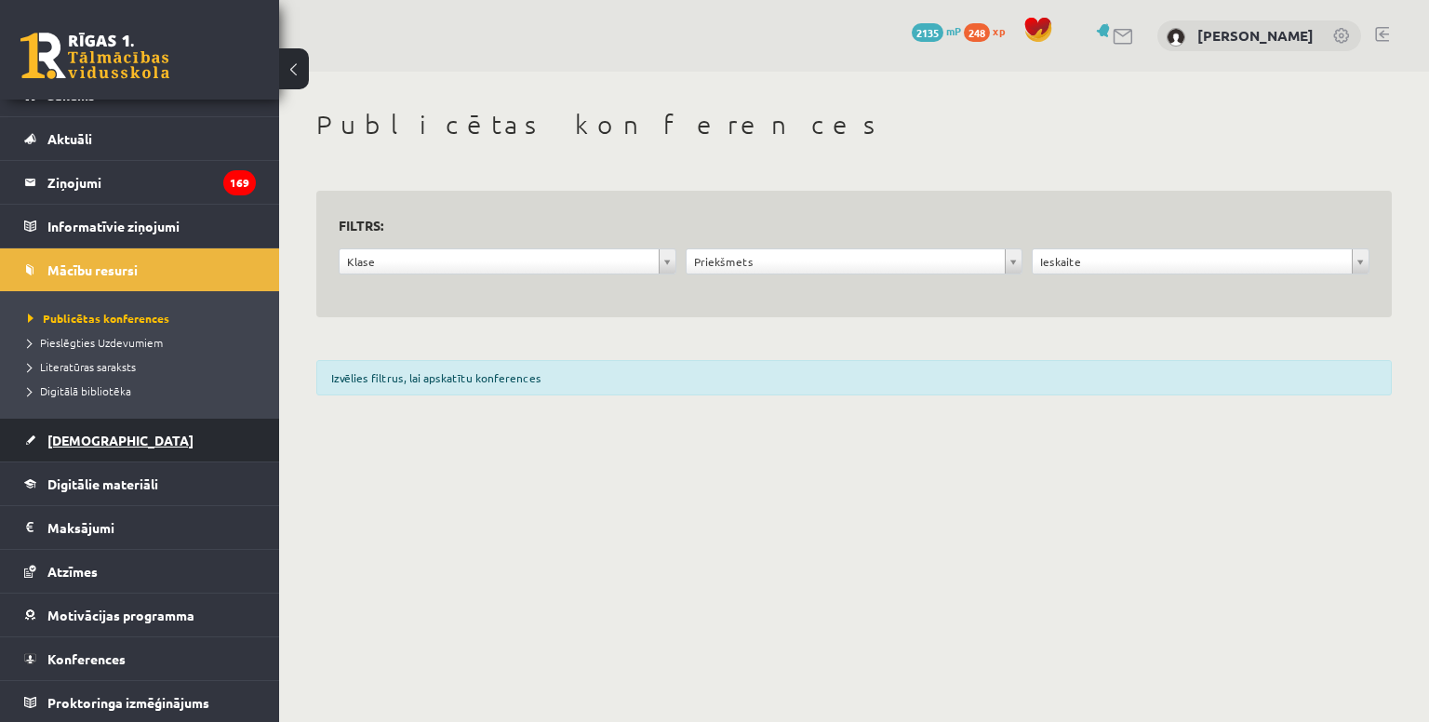 This screenshot has height=722, width=1429. Describe the element at coordinates (239, 182) in the screenshot. I see `i: 169` at that location.